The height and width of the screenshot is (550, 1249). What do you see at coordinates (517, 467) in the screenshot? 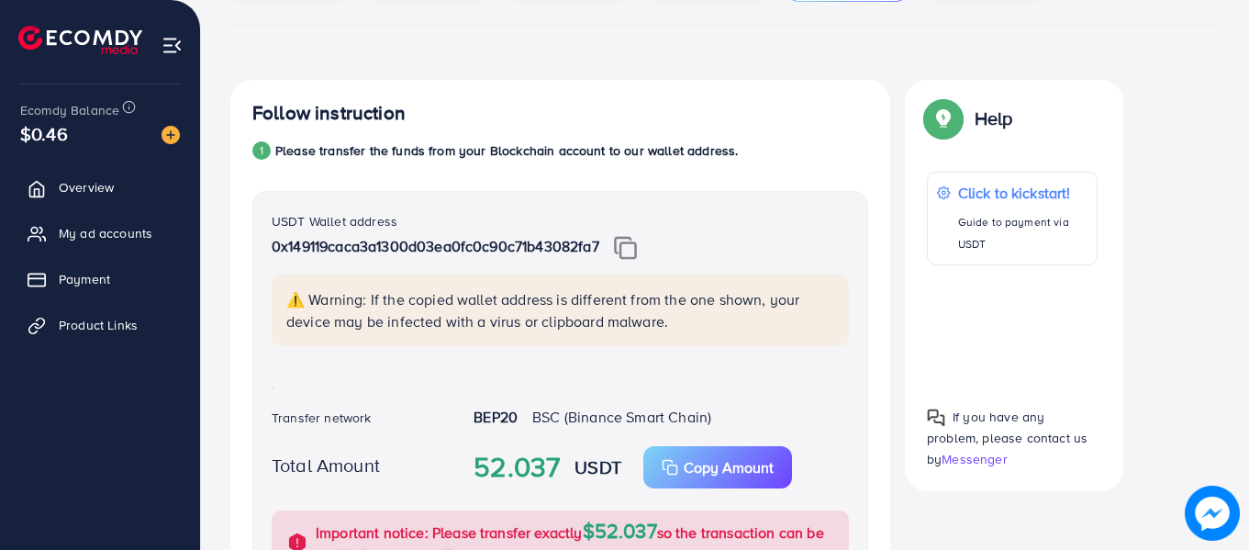
I see `strong: 52.037` at bounding box center [517, 467].